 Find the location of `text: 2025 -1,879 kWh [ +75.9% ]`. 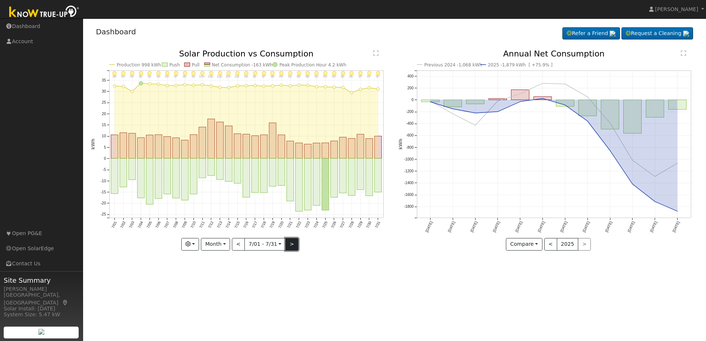

text: 2025 -1,879 kWh [ +75.9% ] is located at coordinates (520, 65).